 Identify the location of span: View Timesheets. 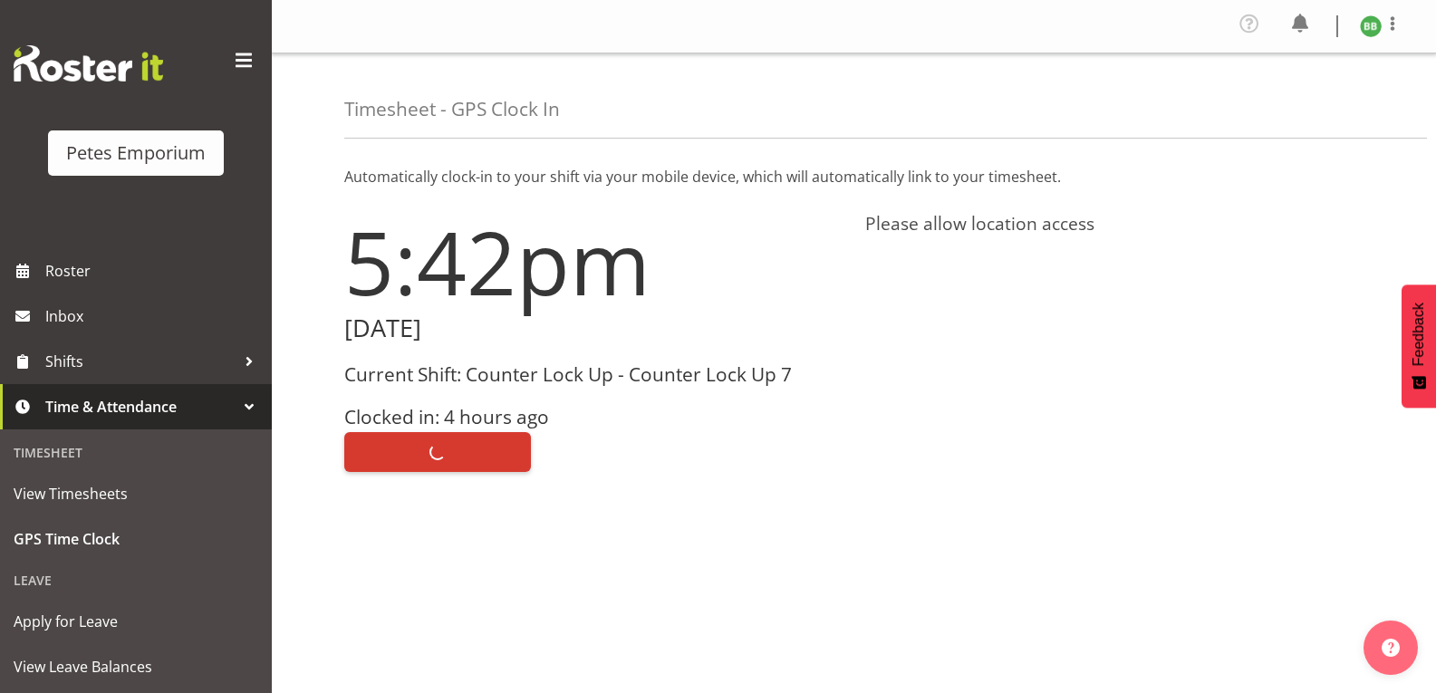
(136, 494).